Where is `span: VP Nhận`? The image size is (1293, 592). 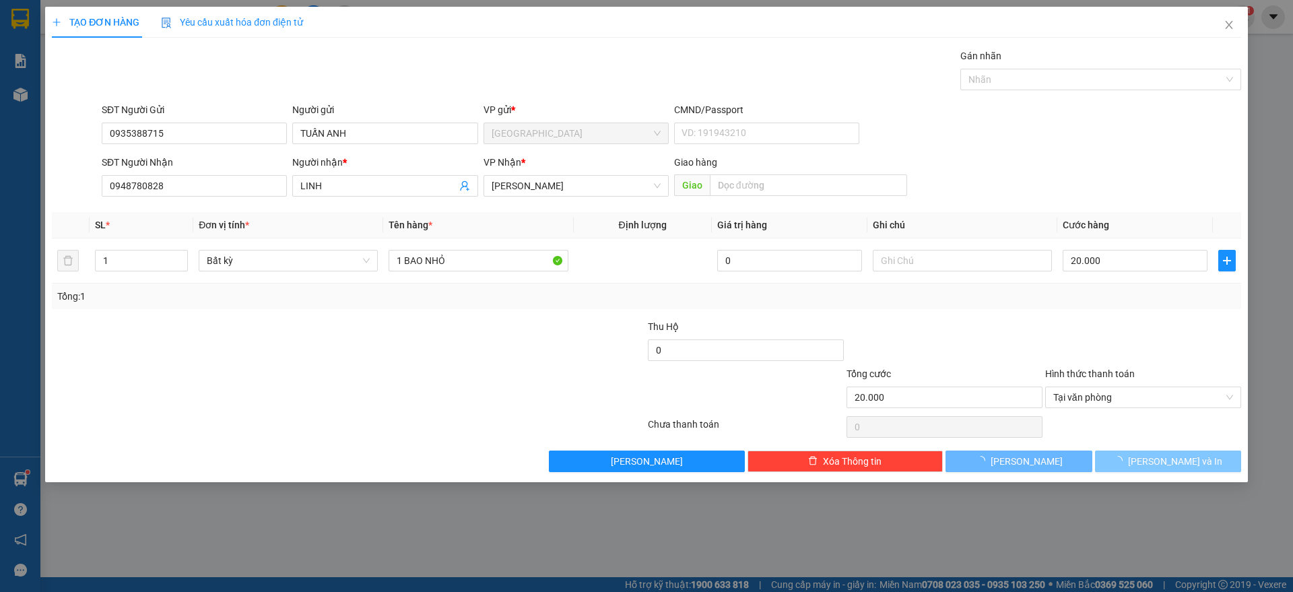
span: VP Nhận is located at coordinates (502, 162).